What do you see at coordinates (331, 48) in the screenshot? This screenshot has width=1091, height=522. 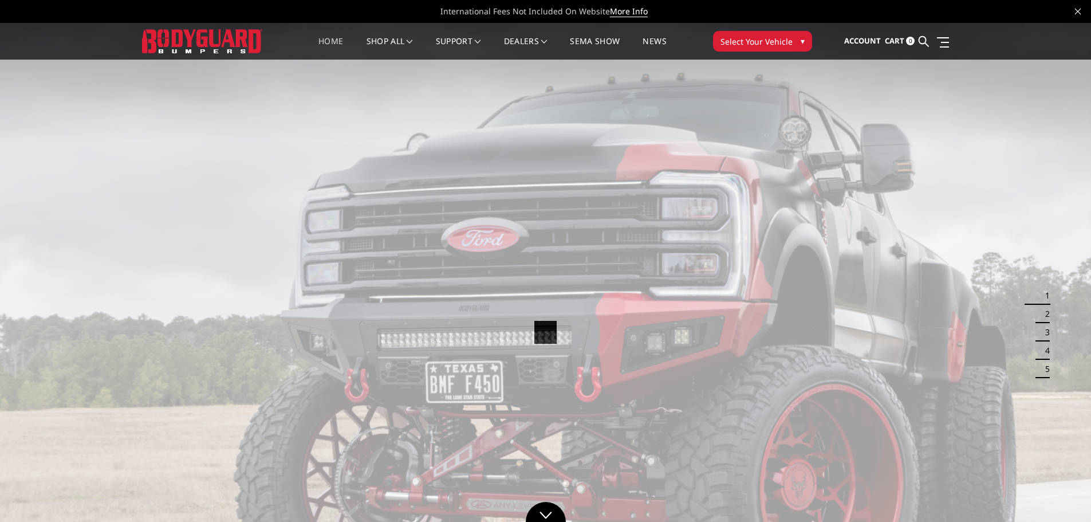 I see `a: Home` at bounding box center [331, 48].